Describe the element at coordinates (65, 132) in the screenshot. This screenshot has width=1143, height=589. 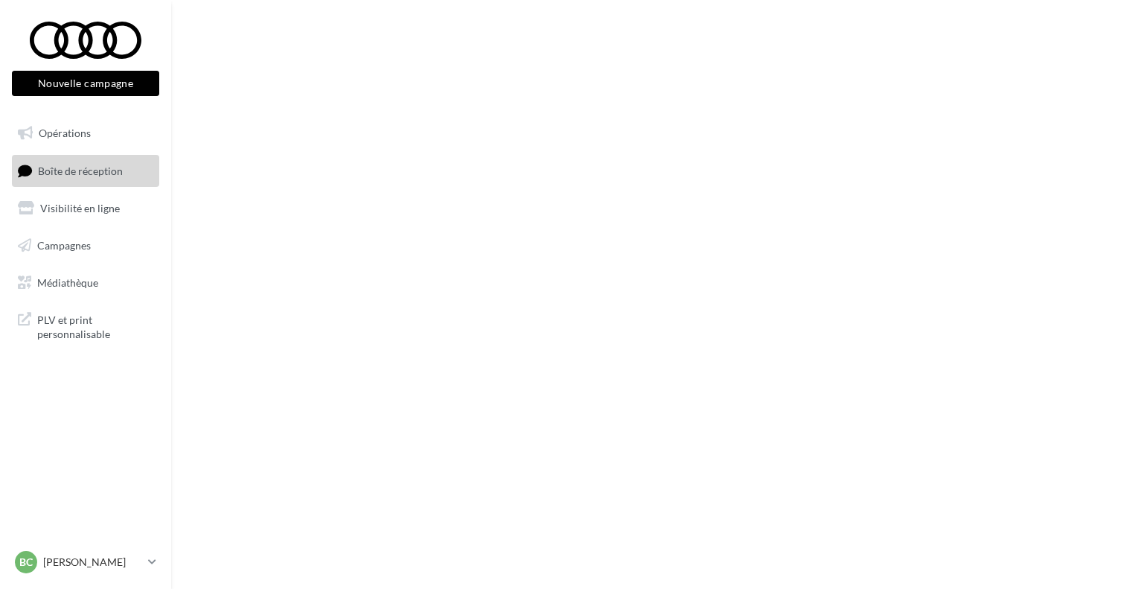
I see `span: Opérations` at that location.